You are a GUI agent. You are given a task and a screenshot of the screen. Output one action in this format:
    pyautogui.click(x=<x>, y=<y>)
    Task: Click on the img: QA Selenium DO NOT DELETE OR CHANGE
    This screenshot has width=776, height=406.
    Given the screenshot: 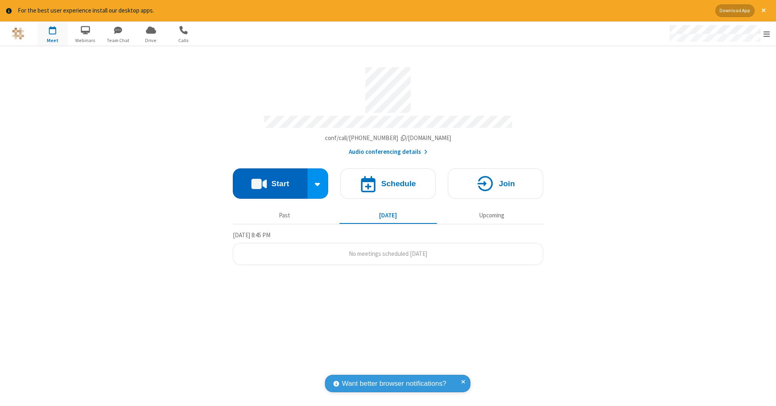 What is the action you would take?
    pyautogui.click(x=18, y=34)
    